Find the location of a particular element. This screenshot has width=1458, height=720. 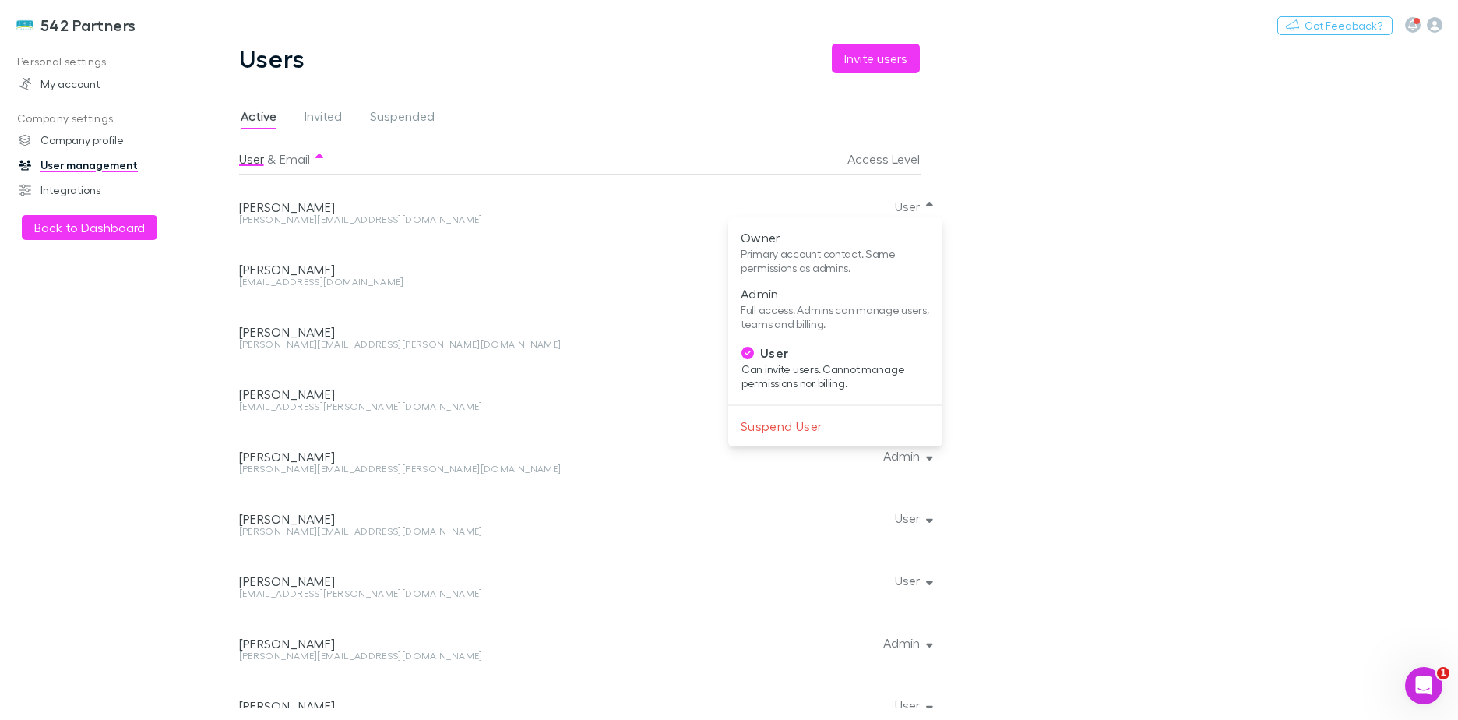

p: User is located at coordinates (836, 353).